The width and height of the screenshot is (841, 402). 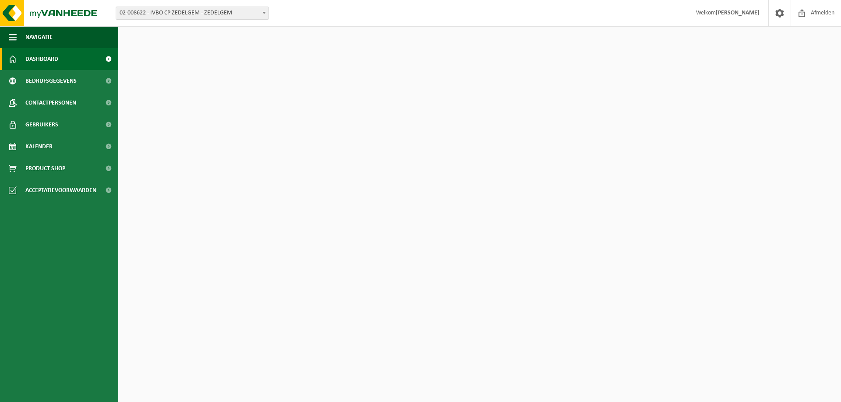 I want to click on span: 02-008622 - IVBO CP ZEDELGEM - ZEDELGEM, so click(x=192, y=13).